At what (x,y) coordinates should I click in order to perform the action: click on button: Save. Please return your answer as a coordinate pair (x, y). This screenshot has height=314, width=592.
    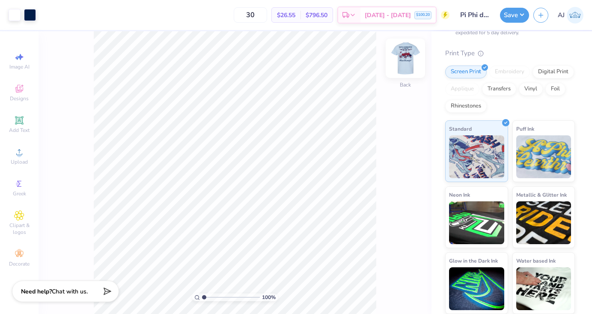
    Looking at the image, I should click on (514, 15).